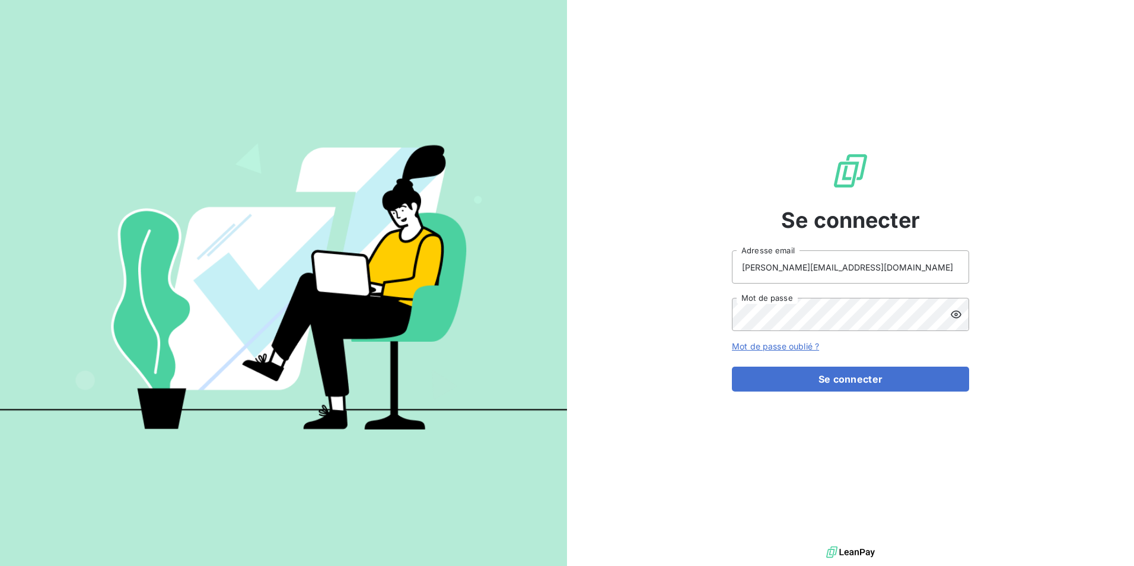 Image resolution: width=1134 pixels, height=566 pixels. What do you see at coordinates (851, 220) in the screenshot?
I see `span: Se connecter` at bounding box center [851, 220].